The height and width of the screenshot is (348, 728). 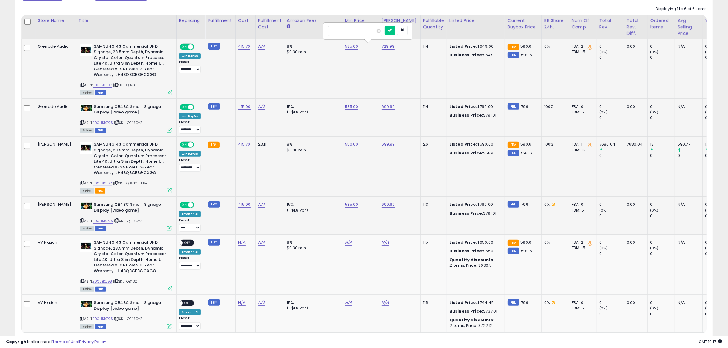 I want to click on div: N/A, so click(x=688, y=46).